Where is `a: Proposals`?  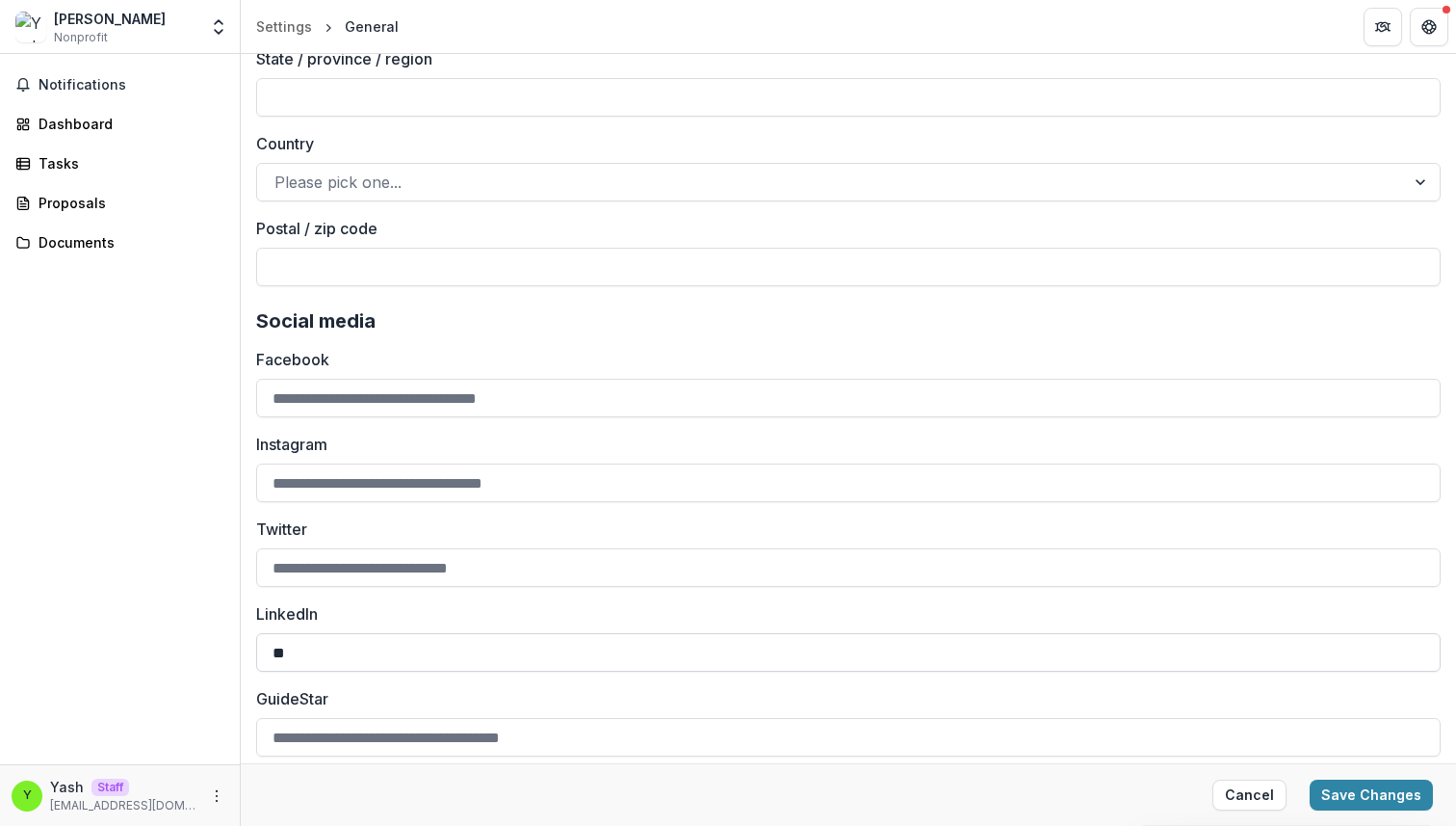
a: Proposals is located at coordinates (120, 202).